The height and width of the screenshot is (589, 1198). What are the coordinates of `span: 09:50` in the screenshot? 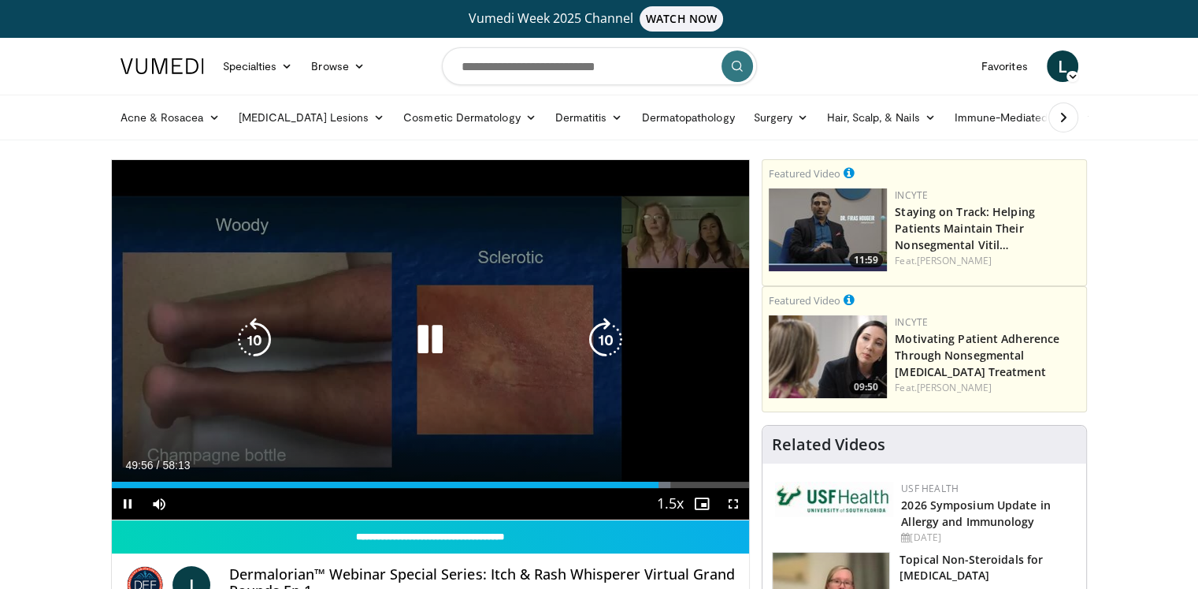 It's located at (866, 387).